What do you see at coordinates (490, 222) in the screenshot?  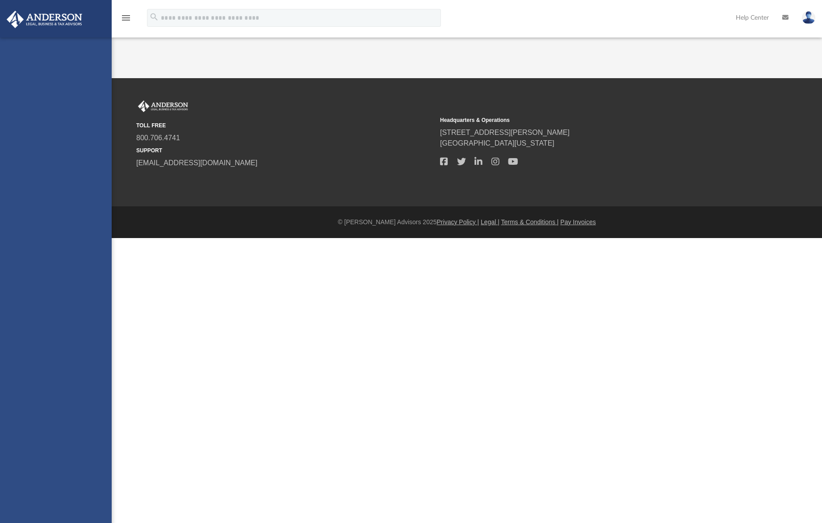 I see `a: Legal |` at bounding box center [490, 222].